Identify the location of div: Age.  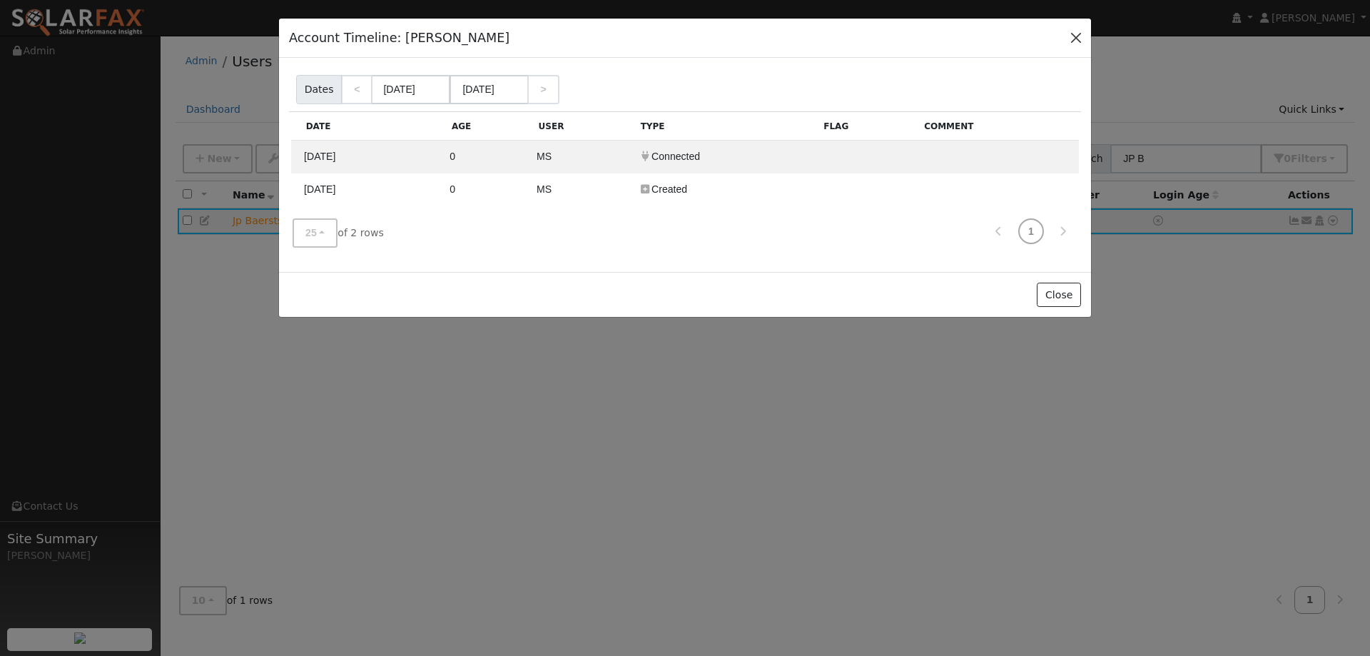
(487, 126).